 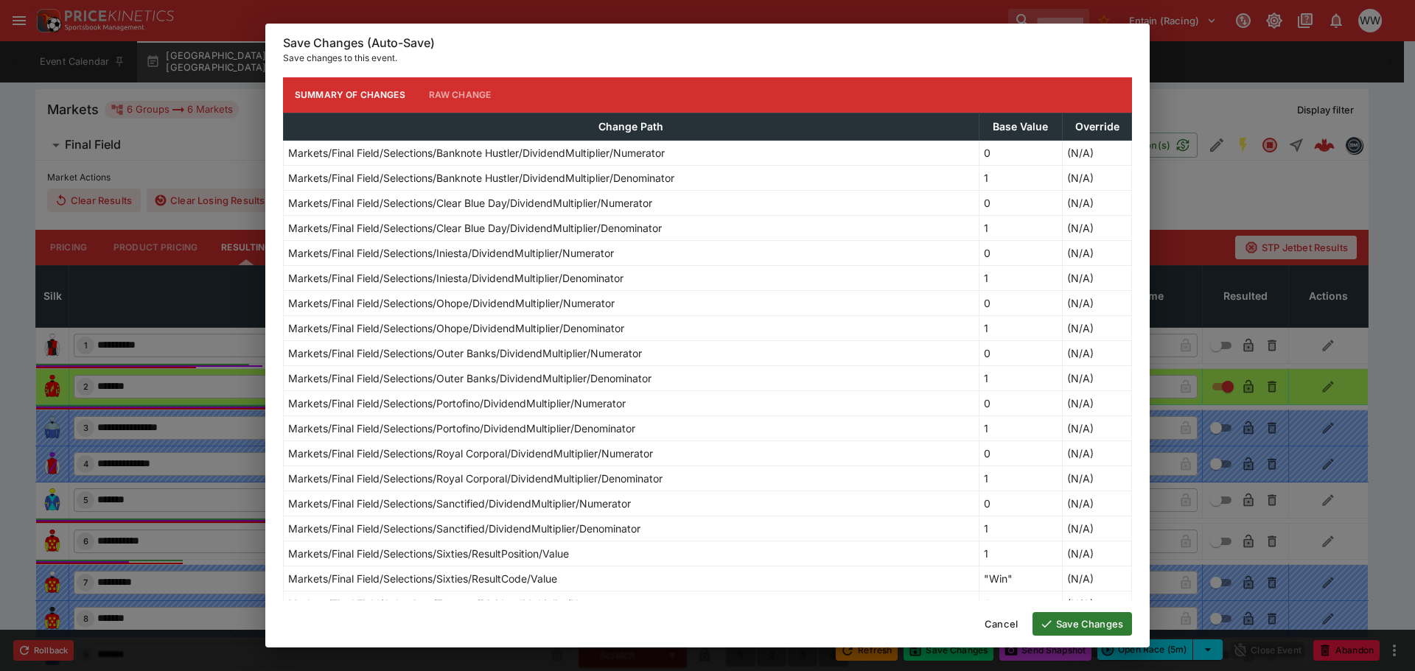 What do you see at coordinates (1097, 126) in the screenshot?
I see `th: Override` at bounding box center [1097, 126].